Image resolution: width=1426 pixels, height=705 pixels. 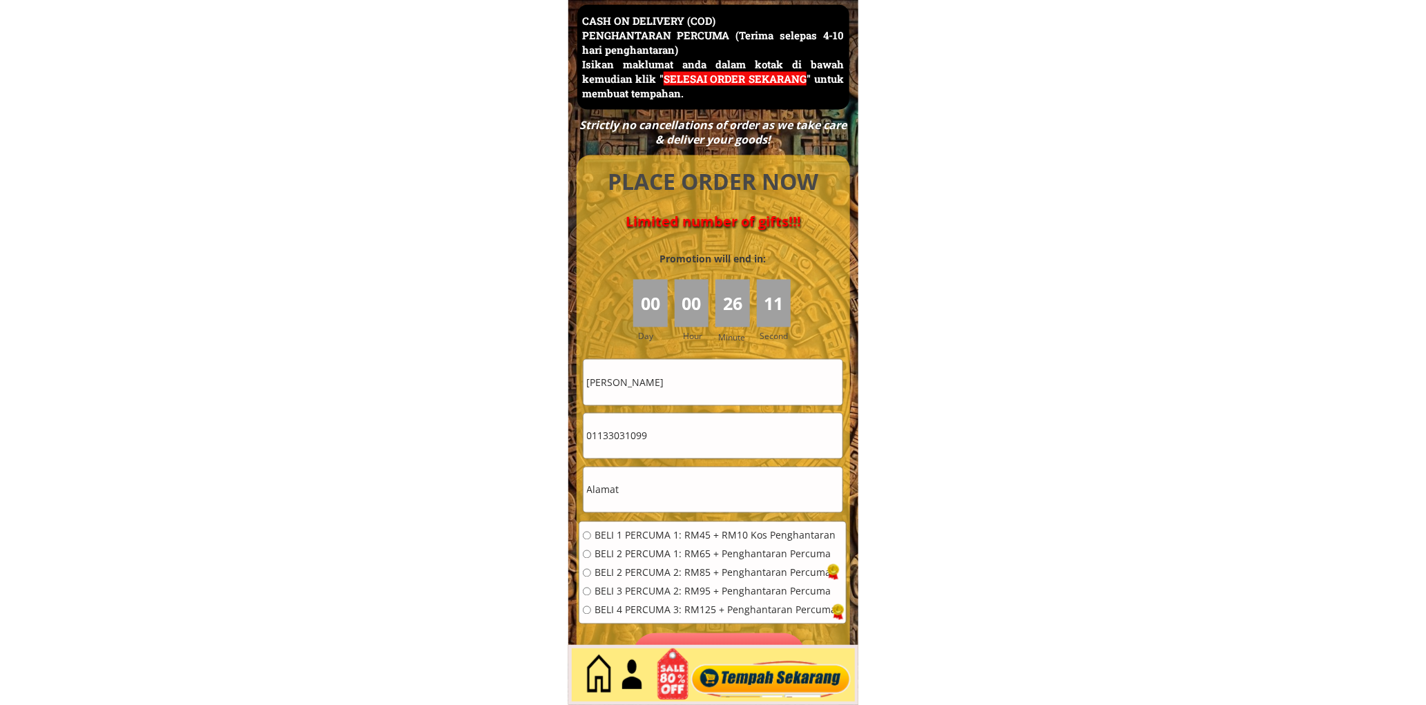 What do you see at coordinates (712, 382) in the screenshot?
I see `input: Nama` at bounding box center [712, 382].